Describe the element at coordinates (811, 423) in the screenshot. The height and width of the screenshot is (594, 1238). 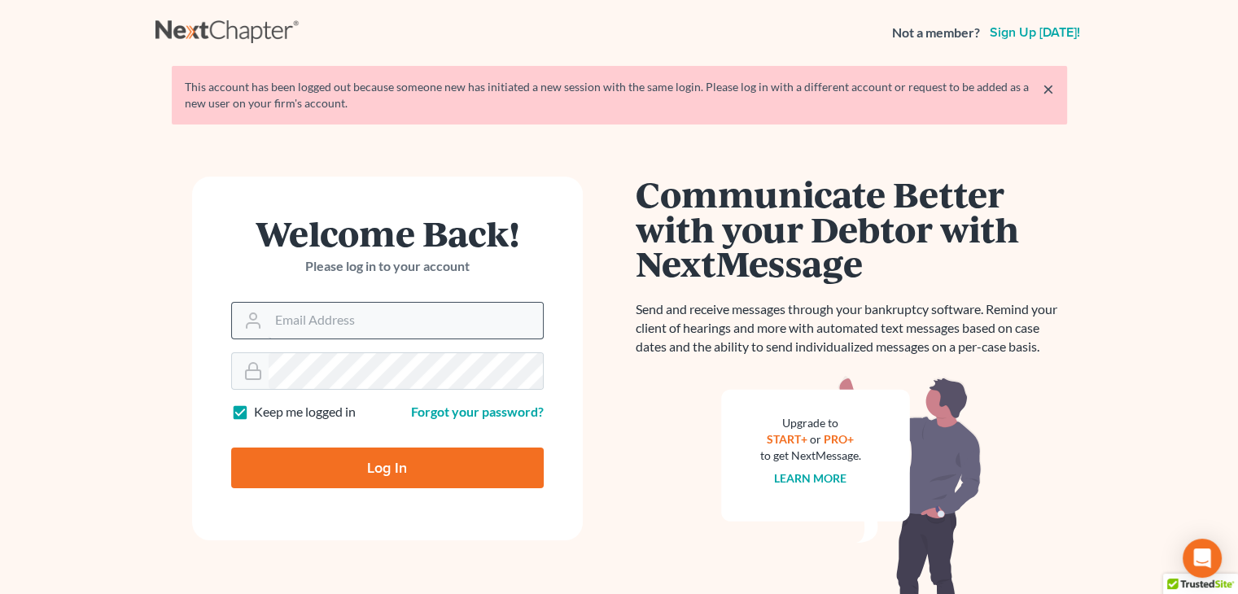
I see `div: Upgrade to` at that location.